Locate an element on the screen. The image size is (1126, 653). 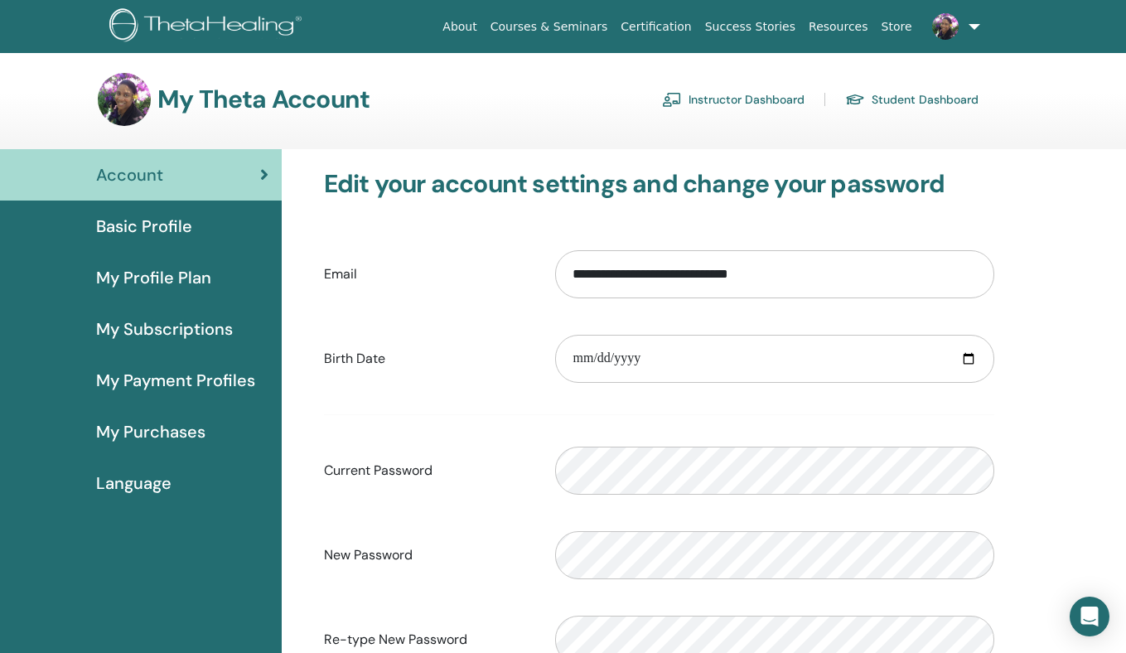
label: New Password is located at coordinates (428, 555).